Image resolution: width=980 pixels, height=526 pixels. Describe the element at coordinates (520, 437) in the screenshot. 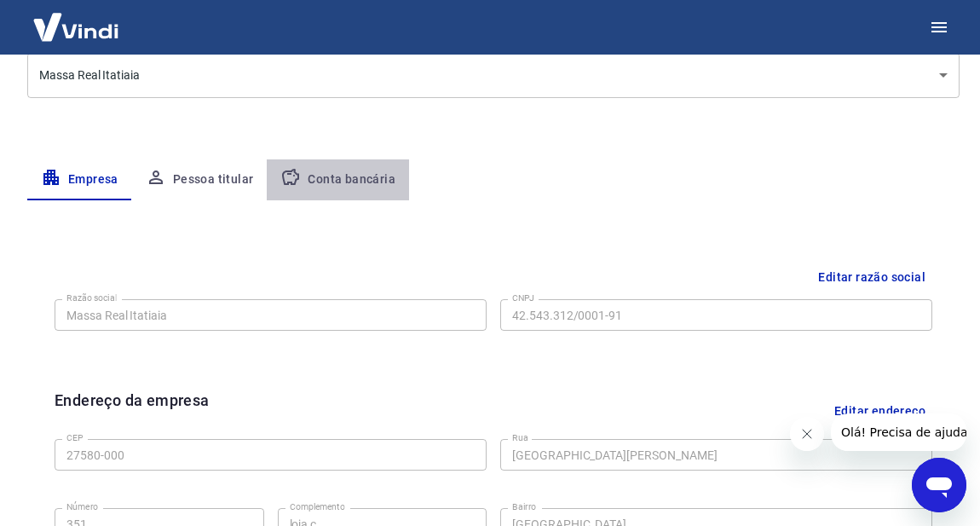

I see `label: Rua` at that location.